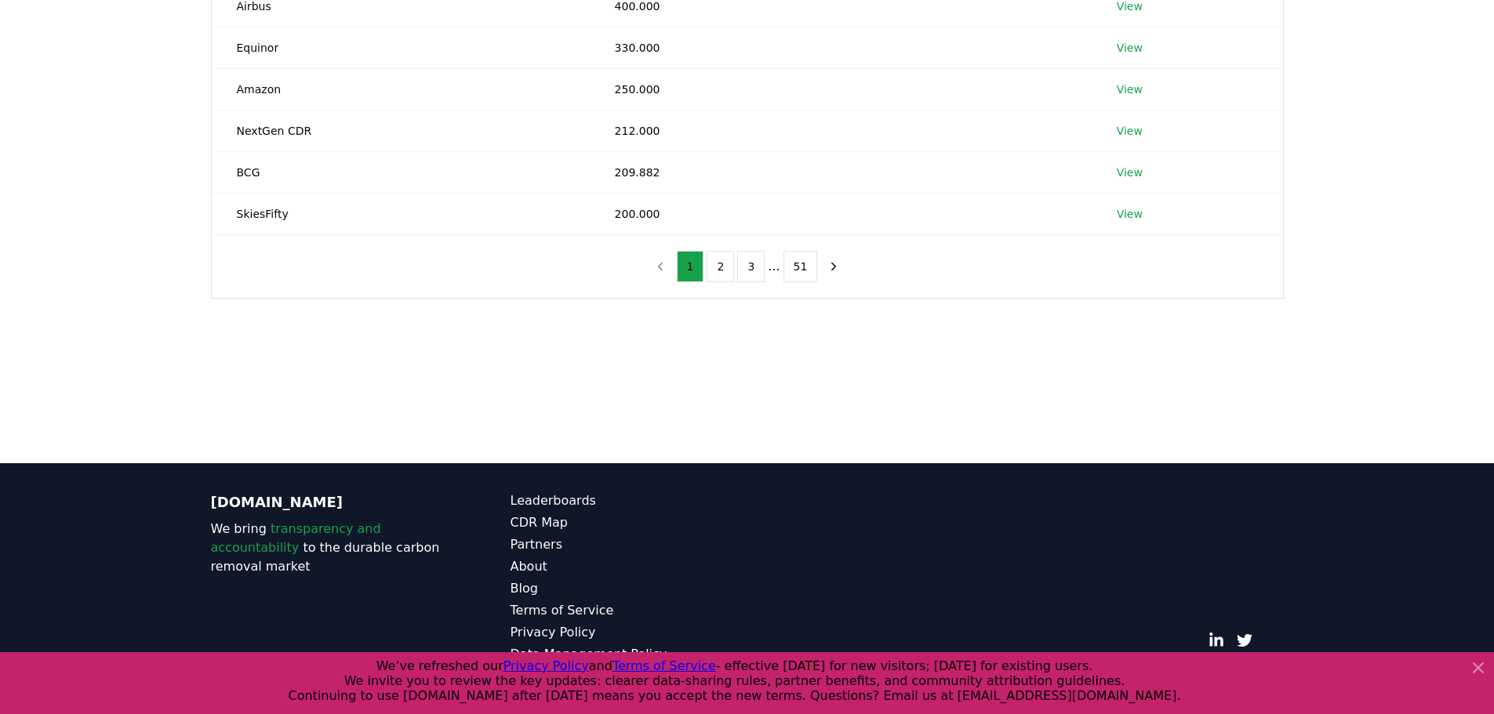  Describe the element at coordinates (629, 545) in the screenshot. I see `a: Partners` at that location.